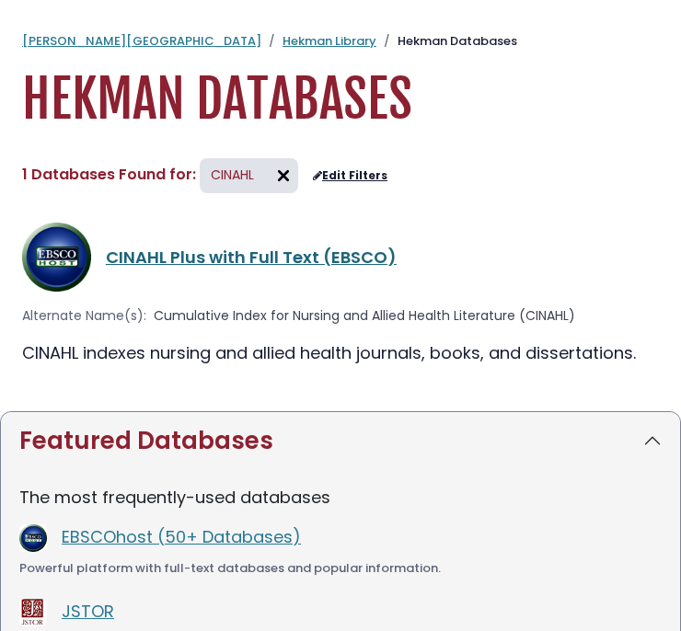 The width and height of the screenshot is (681, 631). I want to click on p: The most frequently-used databases, so click(340, 497).